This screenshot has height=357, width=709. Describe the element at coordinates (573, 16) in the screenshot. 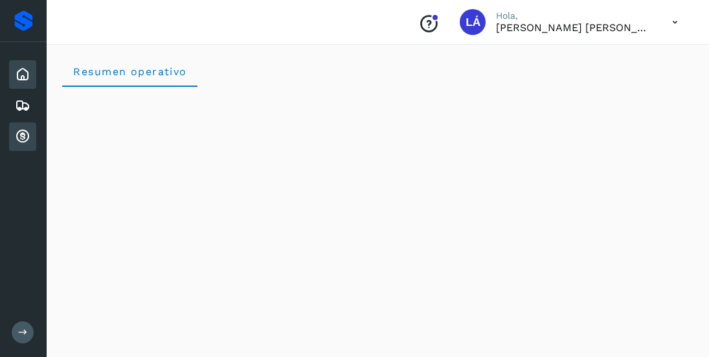

I see `p: Hola,` at that location.